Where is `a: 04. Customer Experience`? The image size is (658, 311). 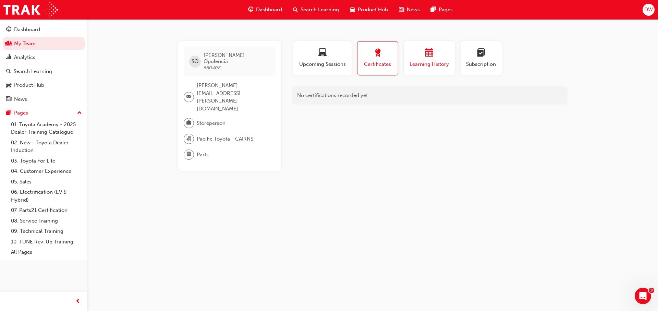
a: 04. Customer Experience is located at coordinates (46, 171).